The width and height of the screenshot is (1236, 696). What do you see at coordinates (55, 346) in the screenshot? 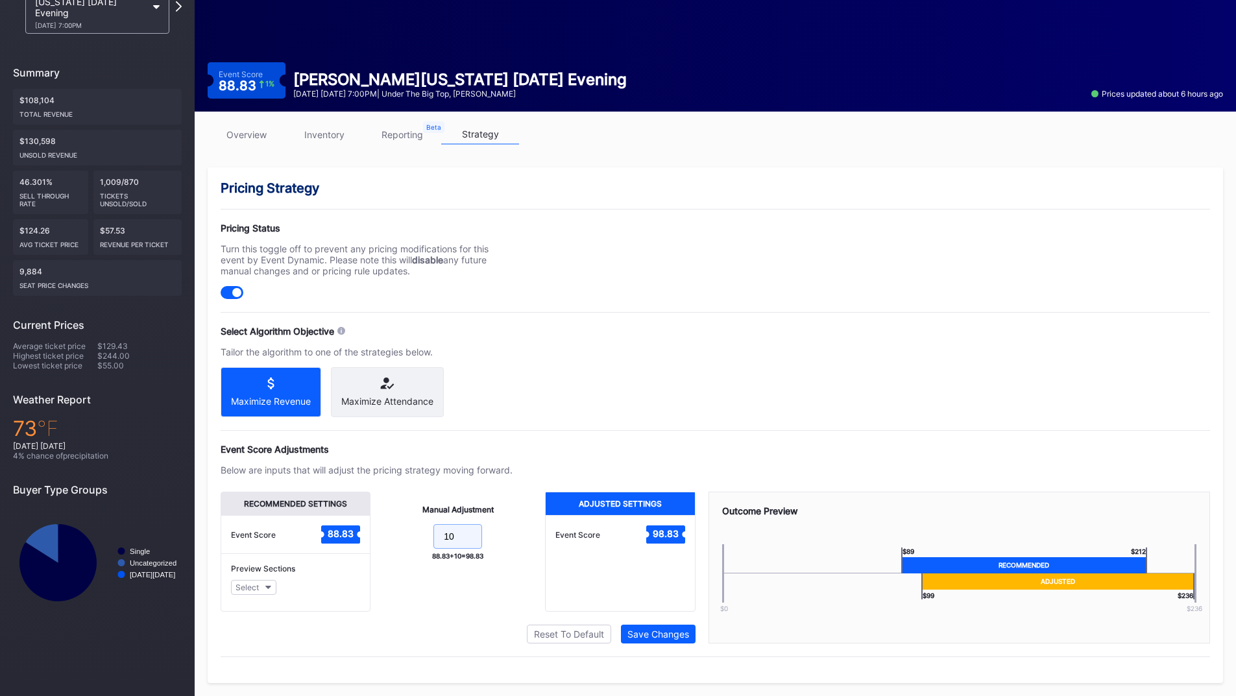
I see `div: Average ticket price` at bounding box center [55, 346].